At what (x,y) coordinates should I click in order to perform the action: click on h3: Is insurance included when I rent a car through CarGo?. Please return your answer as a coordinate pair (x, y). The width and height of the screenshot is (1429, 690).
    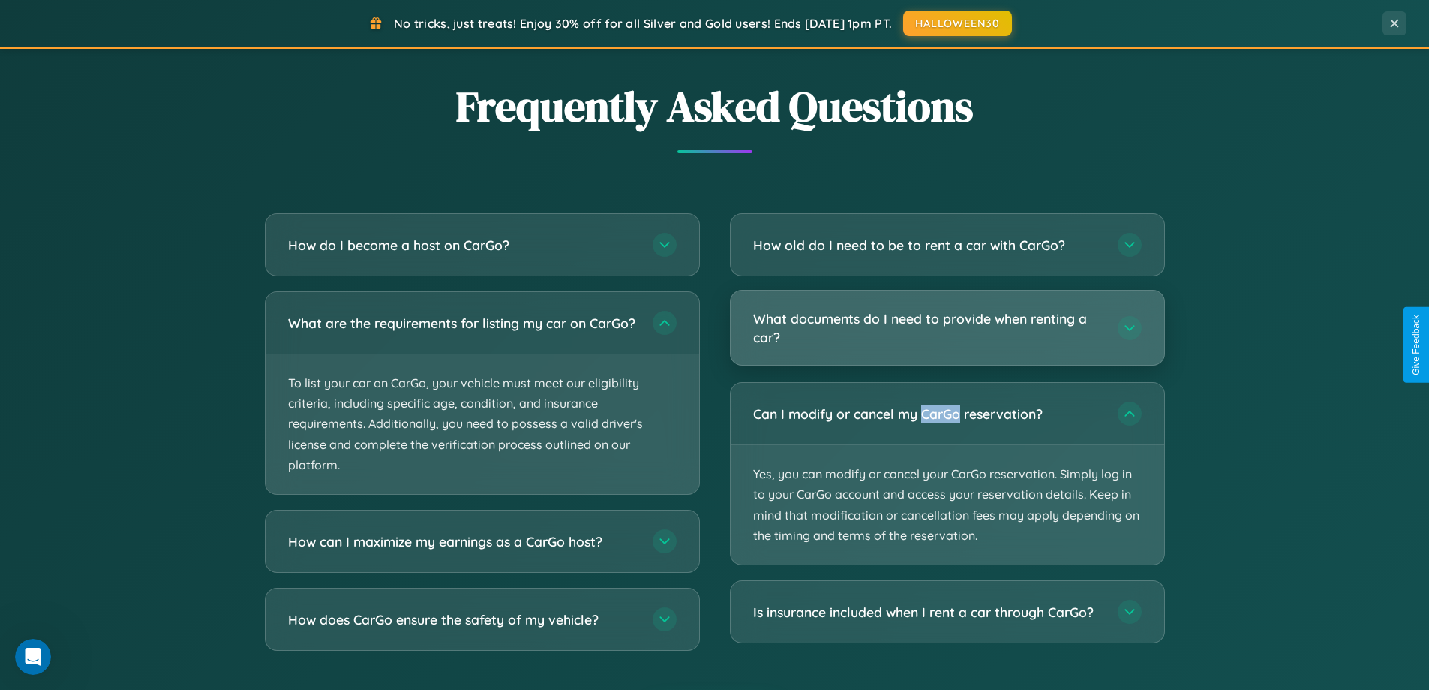
    Looking at the image, I should click on (928, 611).